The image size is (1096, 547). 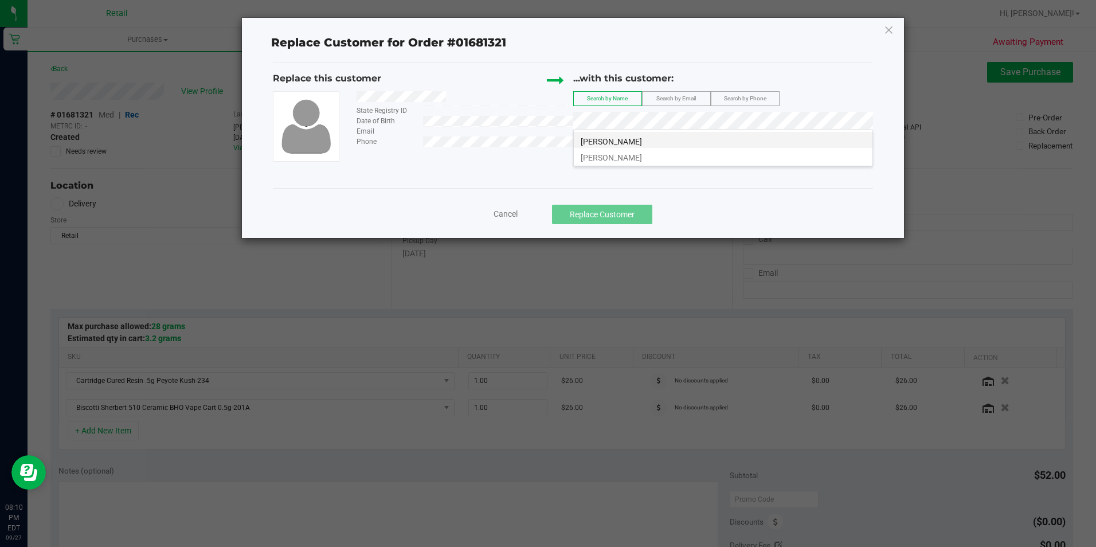 What do you see at coordinates (506, 214) in the screenshot?
I see `span: Cancel` at bounding box center [506, 214].